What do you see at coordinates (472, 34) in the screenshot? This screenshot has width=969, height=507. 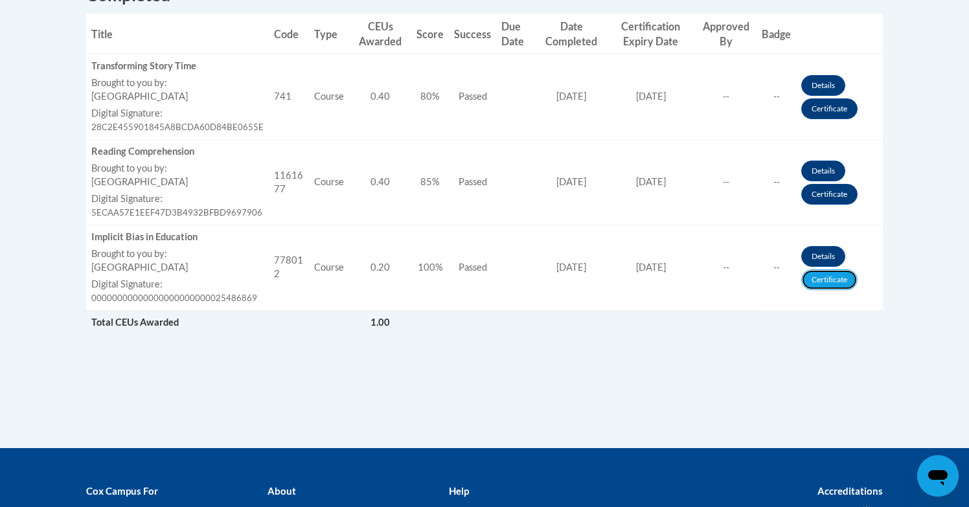 I see `th: Success` at bounding box center [472, 34].